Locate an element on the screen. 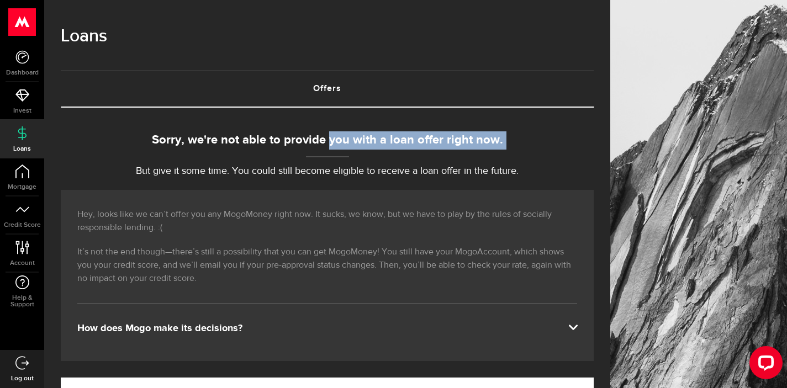 This screenshot has height=388, width=787. p: But give it some time. You could still become eligible to receive a loan offer in the future. is located at coordinates (327, 171).